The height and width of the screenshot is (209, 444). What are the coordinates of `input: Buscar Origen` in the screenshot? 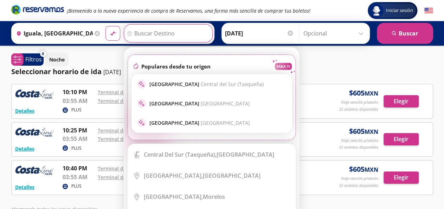 It's located at (53, 33).